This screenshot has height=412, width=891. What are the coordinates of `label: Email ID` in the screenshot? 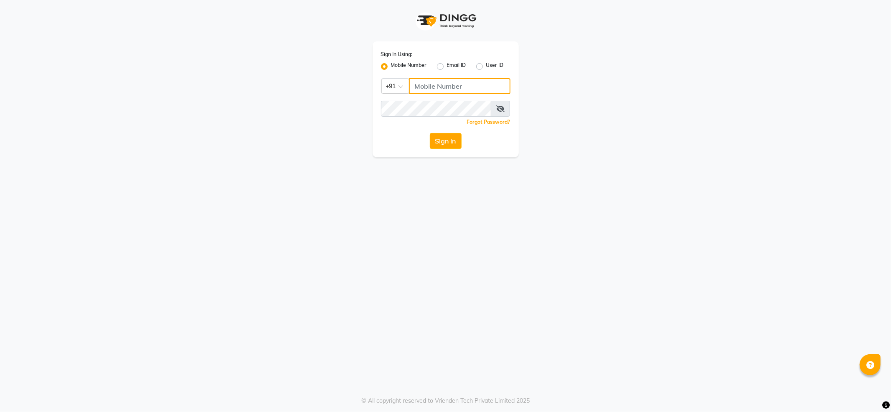 It's located at (457, 66).